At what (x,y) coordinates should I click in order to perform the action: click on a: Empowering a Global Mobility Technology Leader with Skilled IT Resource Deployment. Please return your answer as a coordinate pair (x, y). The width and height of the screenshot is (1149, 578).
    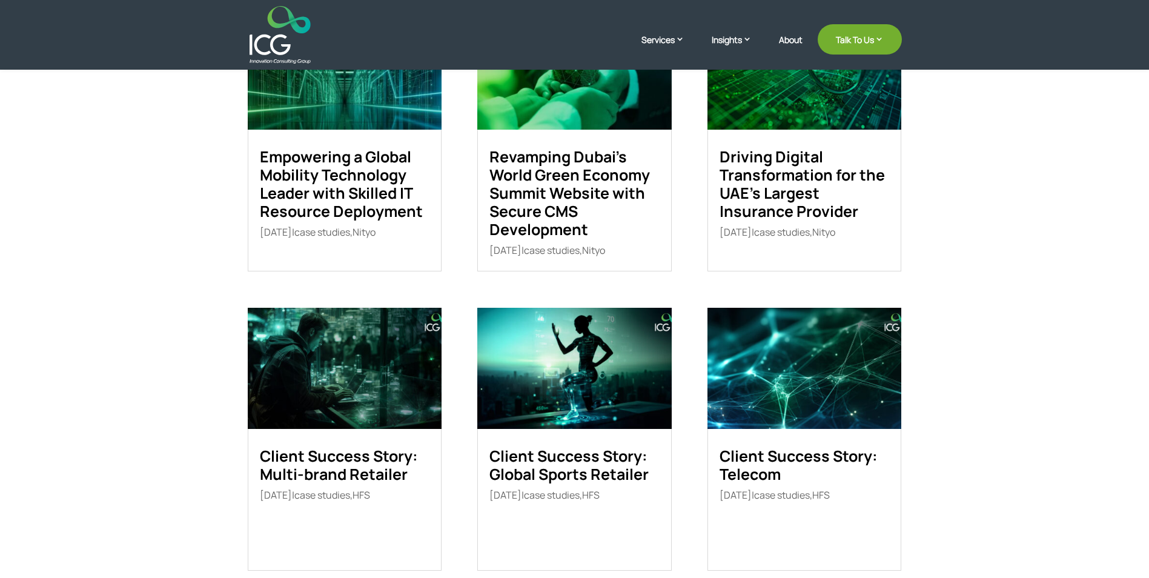
    Looking at the image, I should click on (341, 184).